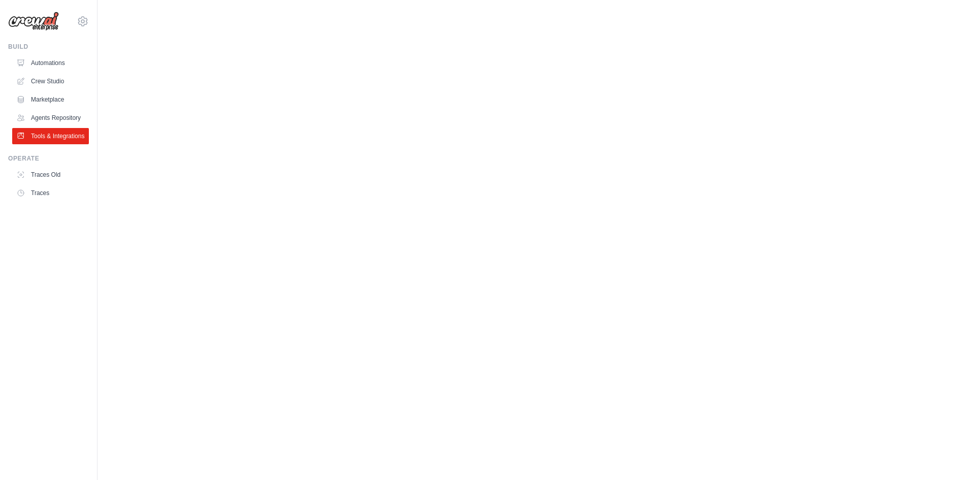 The width and height of the screenshot is (975, 480). Describe the element at coordinates (50, 100) in the screenshot. I see `a: Marketplace` at that location.